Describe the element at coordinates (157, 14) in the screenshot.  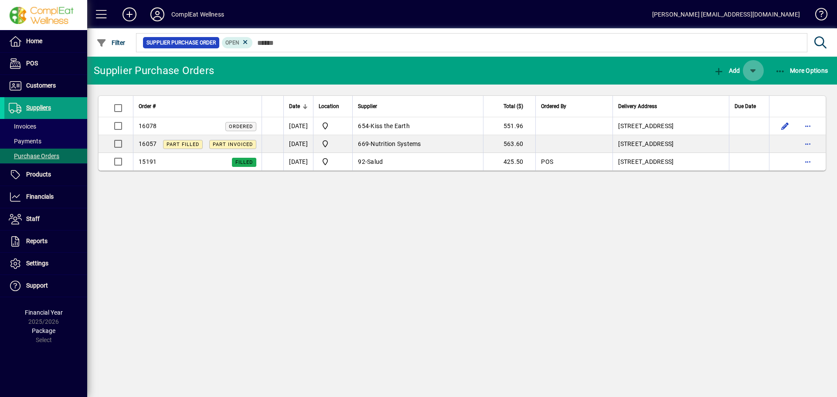
I see `button: Profile` at that location.